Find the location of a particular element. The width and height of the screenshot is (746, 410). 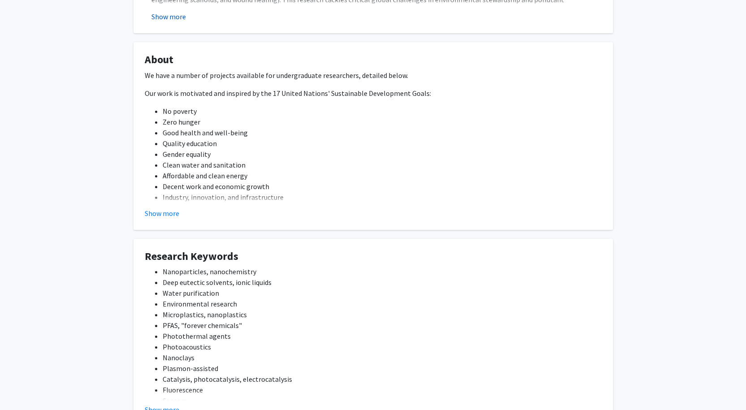

li: No poverty is located at coordinates (382, 111).